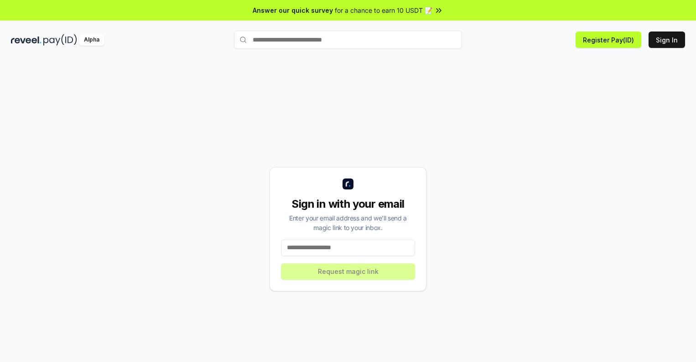 The height and width of the screenshot is (362, 696). I want to click on div: Enter your email address and we’ll send a magic link to your inbox., so click(348, 223).